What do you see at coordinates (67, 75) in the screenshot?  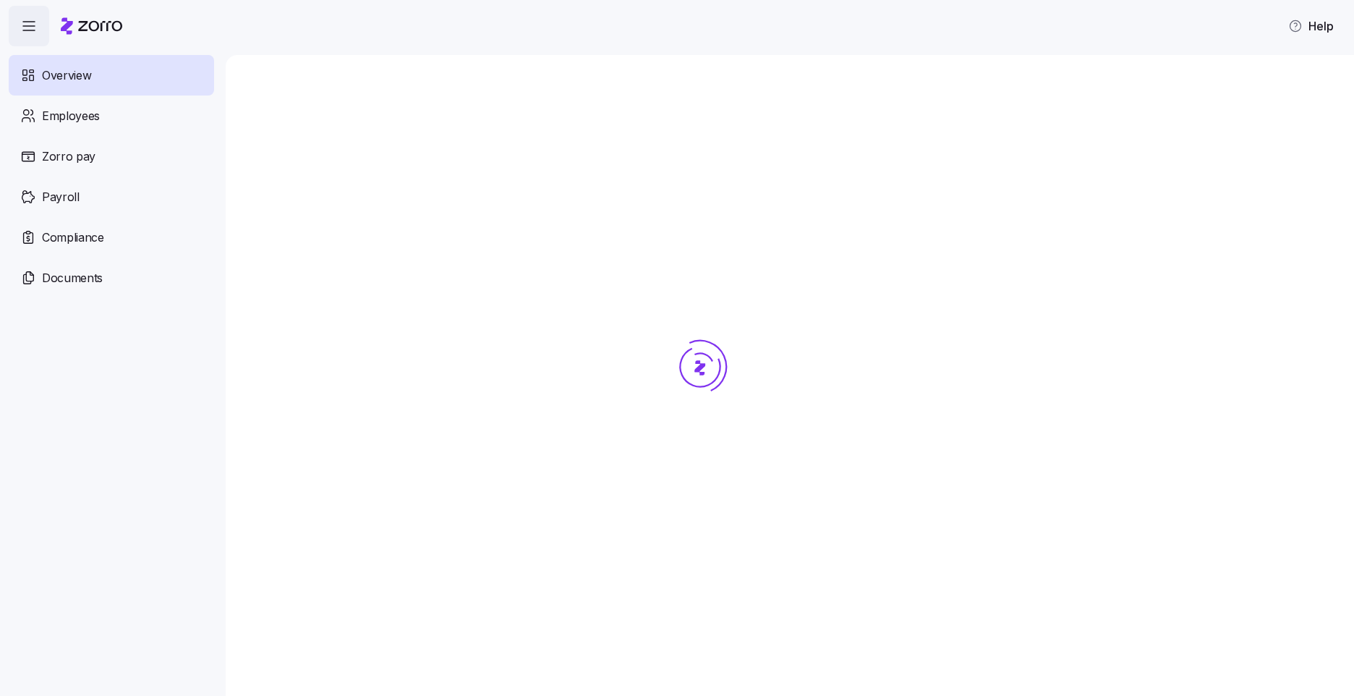 I see `span: Overview` at bounding box center [67, 75].